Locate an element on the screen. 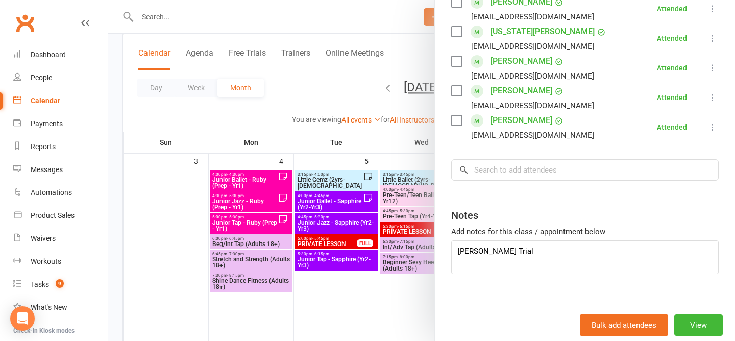 The image size is (735, 341). a: Dashboard is located at coordinates (60, 55).